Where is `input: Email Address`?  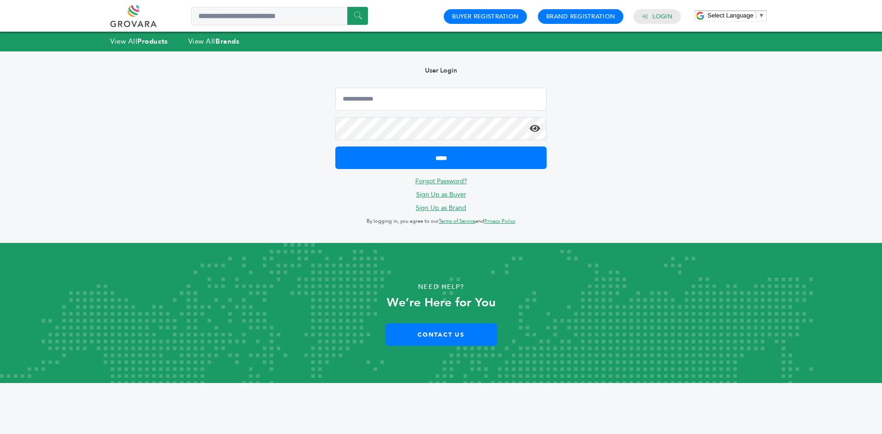 input: Email Address is located at coordinates (441, 99).